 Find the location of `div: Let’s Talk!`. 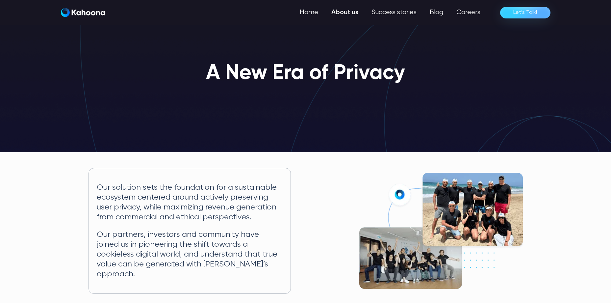

div: Let’s Talk! is located at coordinates (525, 13).